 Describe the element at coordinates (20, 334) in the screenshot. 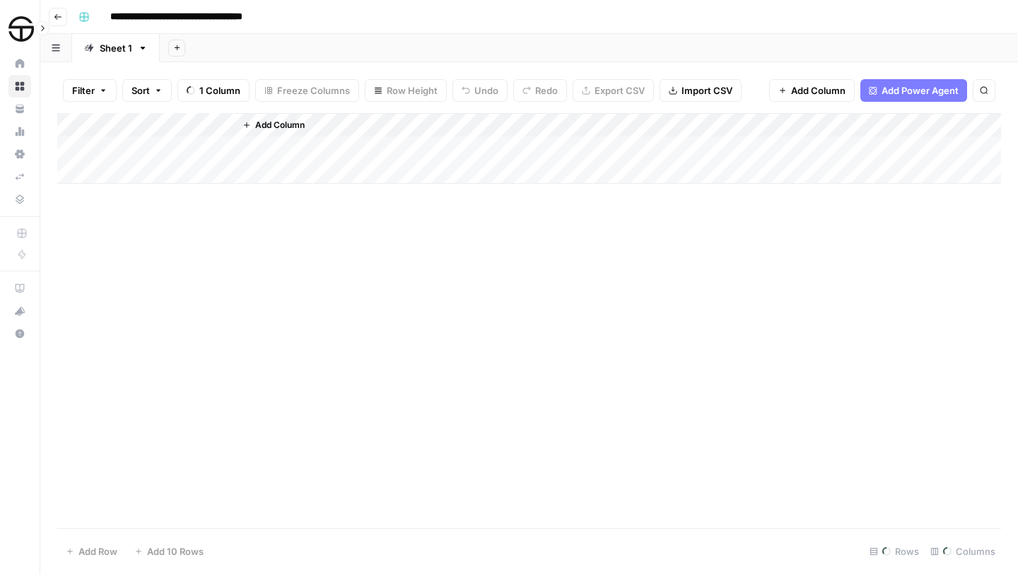

I see `button: Help + Support` at that location.